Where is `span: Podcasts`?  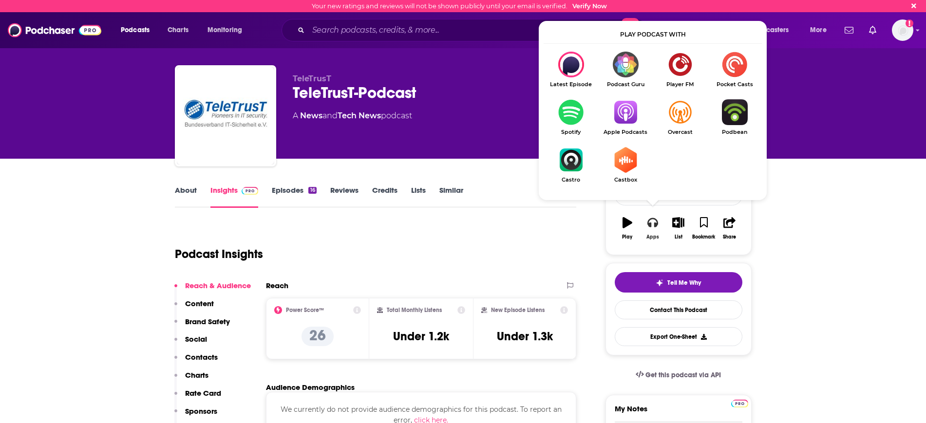 span: Podcasts is located at coordinates (135, 30).